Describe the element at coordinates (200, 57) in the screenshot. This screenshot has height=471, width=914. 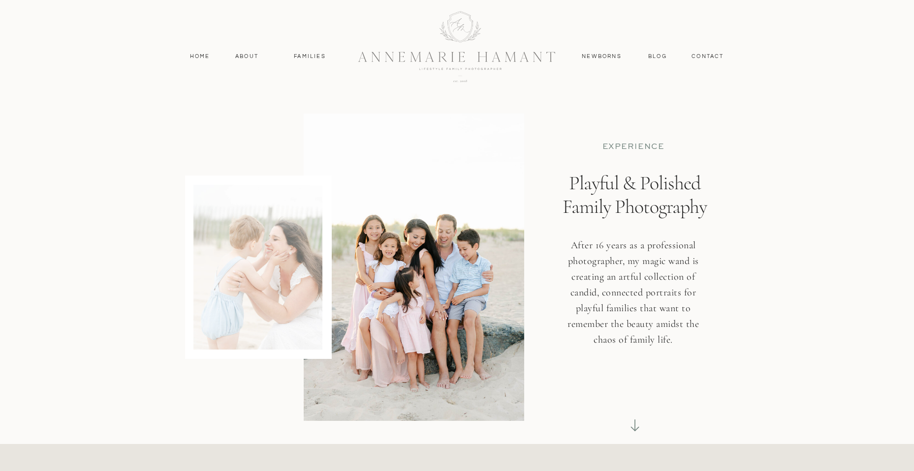
I see `a: Home` at that location.